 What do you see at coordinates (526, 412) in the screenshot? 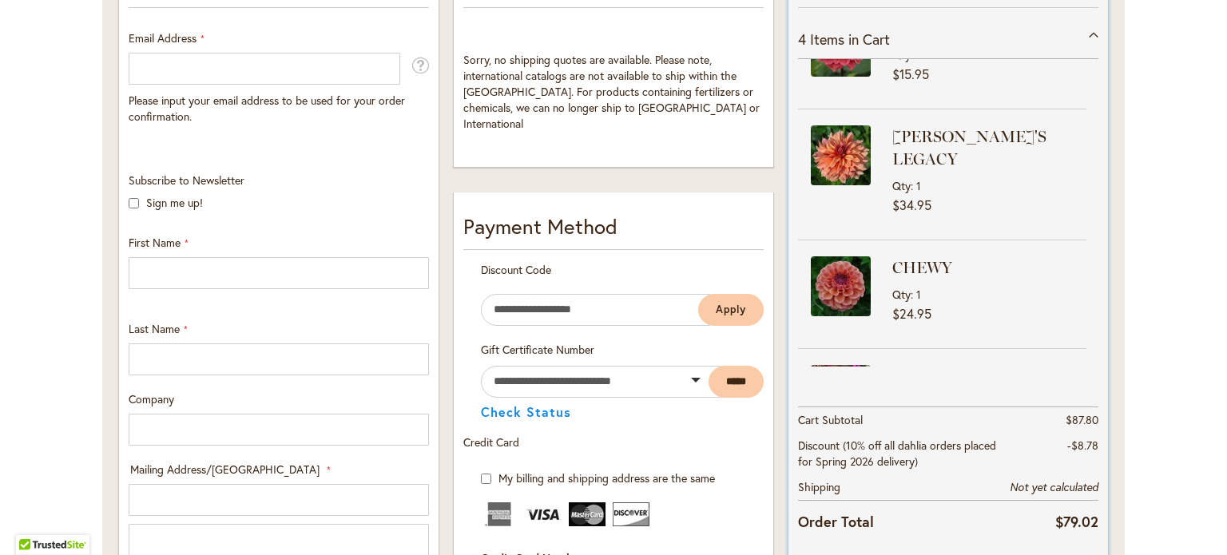
I see `button: Check Status` at bounding box center [526, 412].